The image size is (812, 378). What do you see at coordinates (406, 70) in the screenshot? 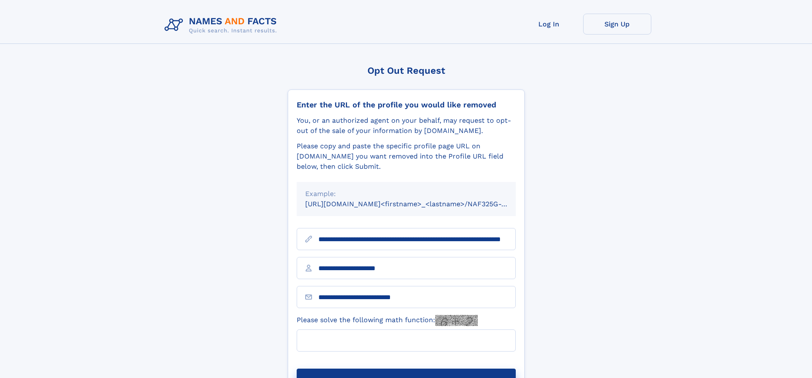
I see `div: Opt Out Request` at bounding box center [406, 70].